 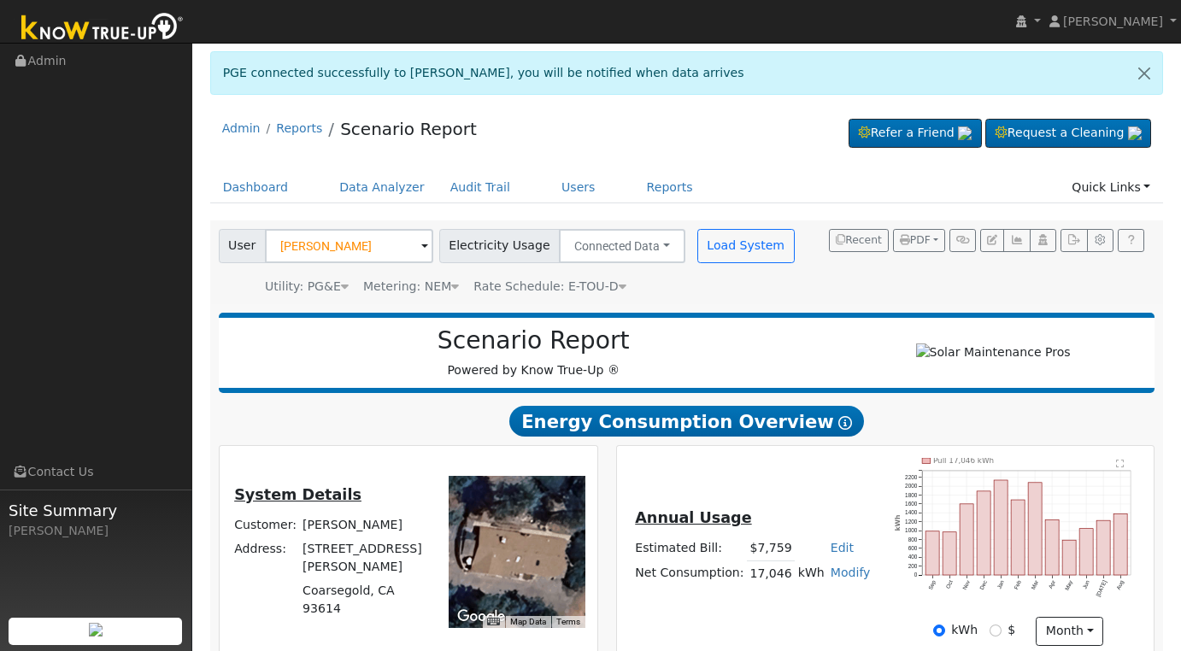 I want to click on u: System Details, so click(x=297, y=495).